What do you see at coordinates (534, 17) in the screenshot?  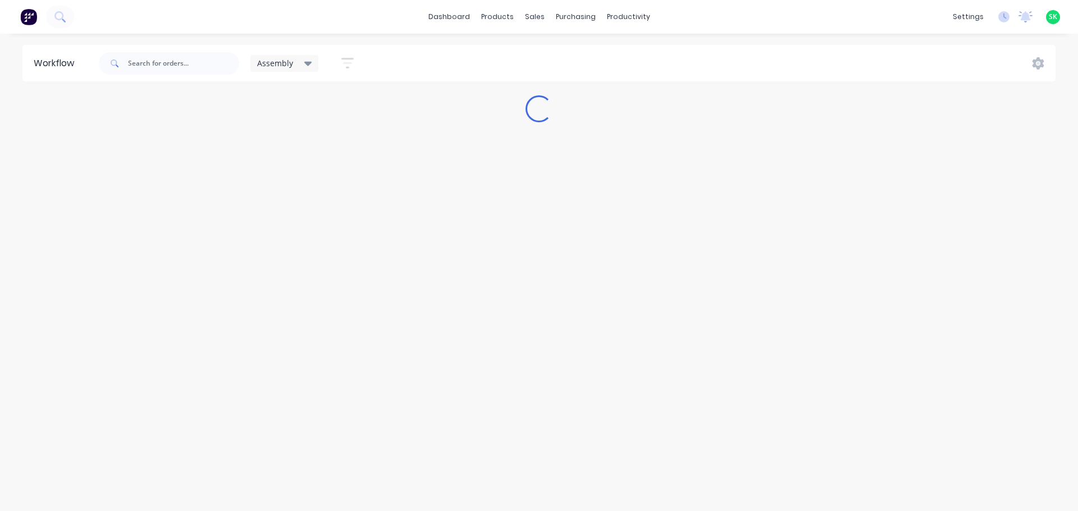 I see `div: sales` at bounding box center [534, 17].